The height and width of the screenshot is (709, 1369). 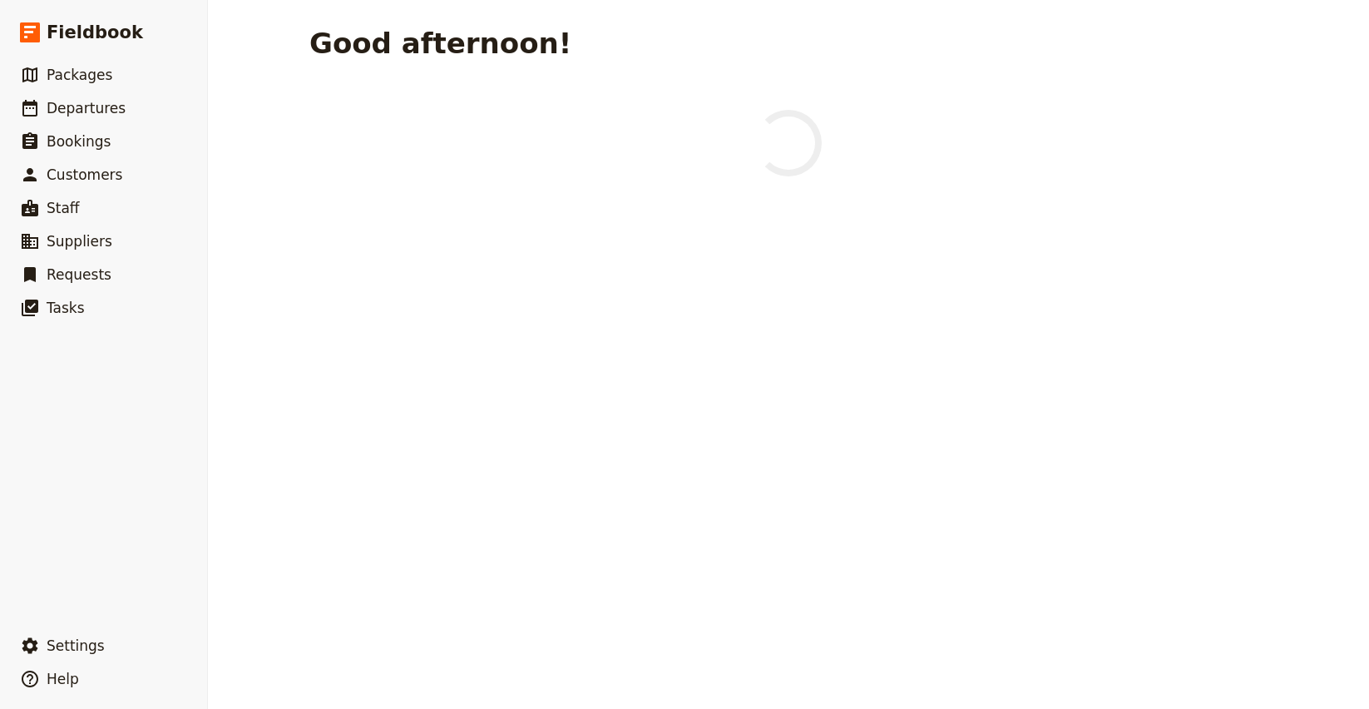 What do you see at coordinates (95, 32) in the screenshot?
I see `span: Fieldbook` at bounding box center [95, 32].